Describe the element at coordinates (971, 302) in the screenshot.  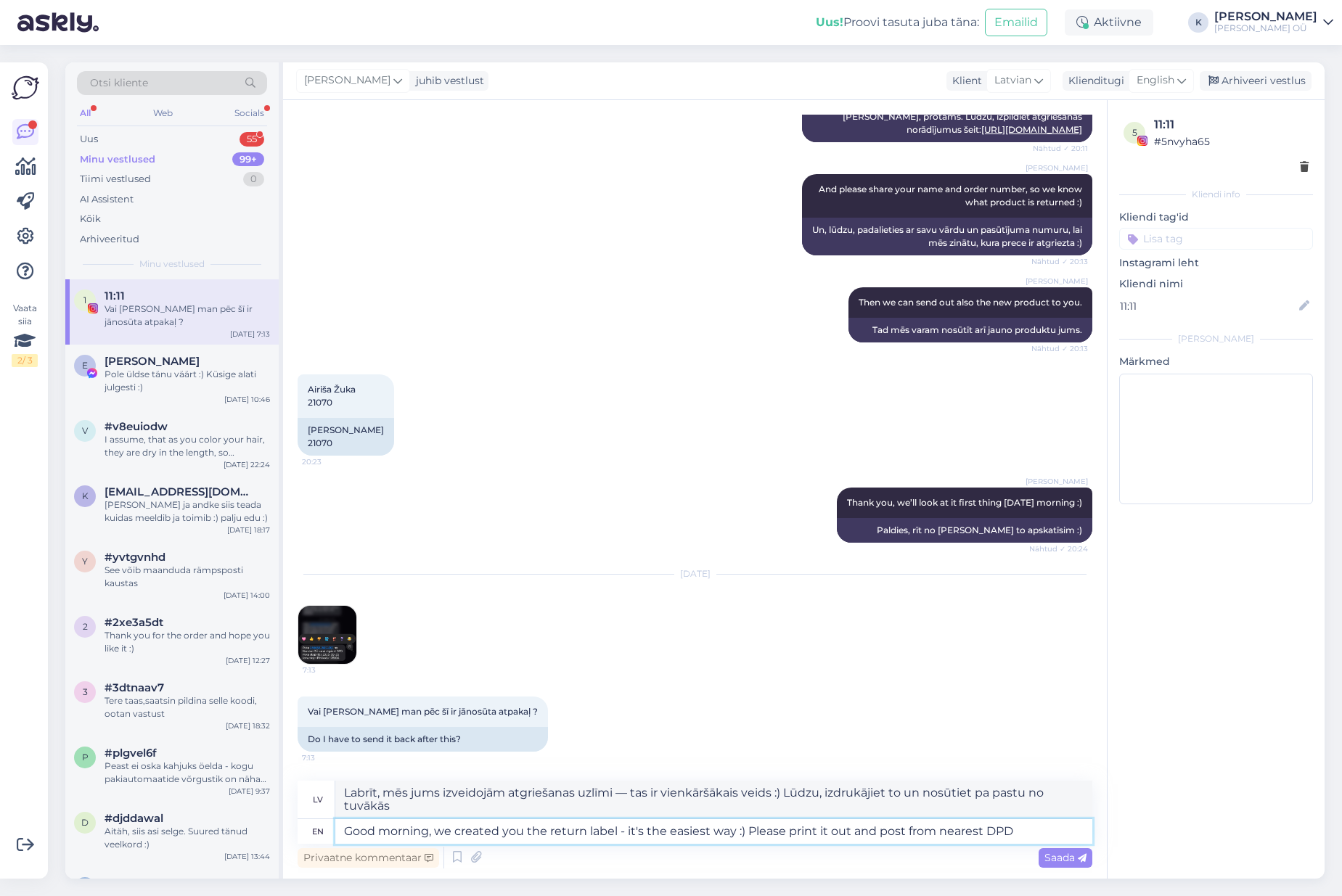
I see `span: Then we can send out also the new product to you.` at that location.